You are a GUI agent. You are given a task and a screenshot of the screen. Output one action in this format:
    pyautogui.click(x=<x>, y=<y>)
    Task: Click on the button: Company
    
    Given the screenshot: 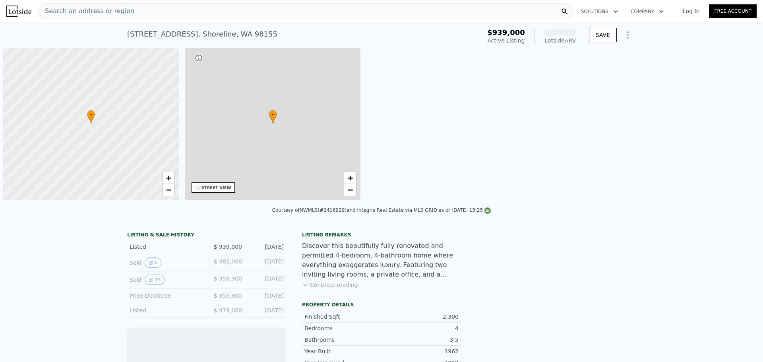 What is the action you would take?
    pyautogui.click(x=647, y=12)
    